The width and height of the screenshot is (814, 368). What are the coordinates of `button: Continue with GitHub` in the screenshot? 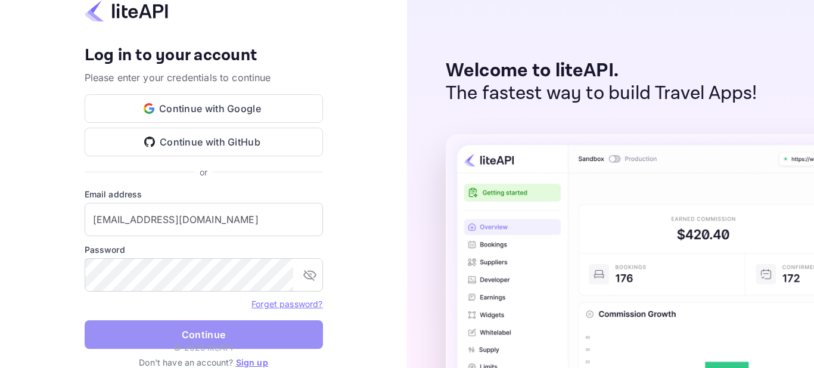 It's located at (204, 142).